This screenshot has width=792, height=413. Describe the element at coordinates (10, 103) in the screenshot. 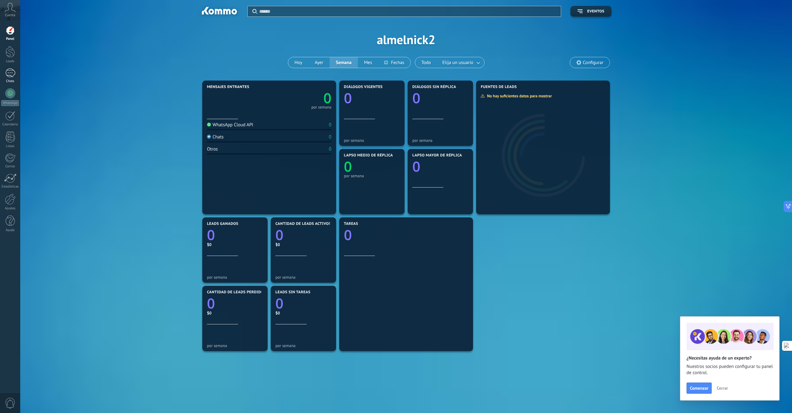

I see `div: WhatsApp` at that location.